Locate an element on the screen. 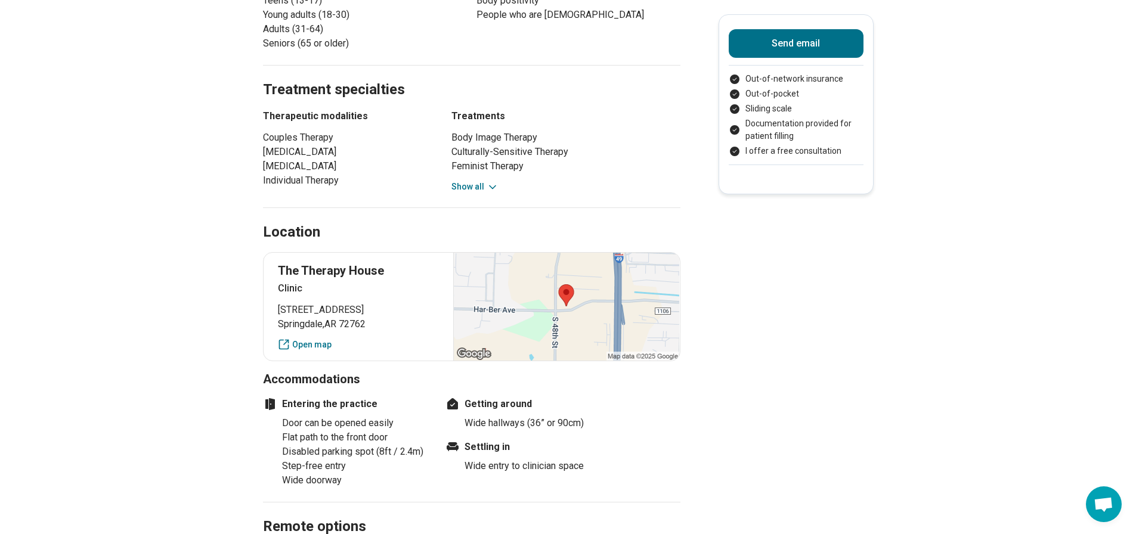  li: Sliding scale is located at coordinates (796, 109).